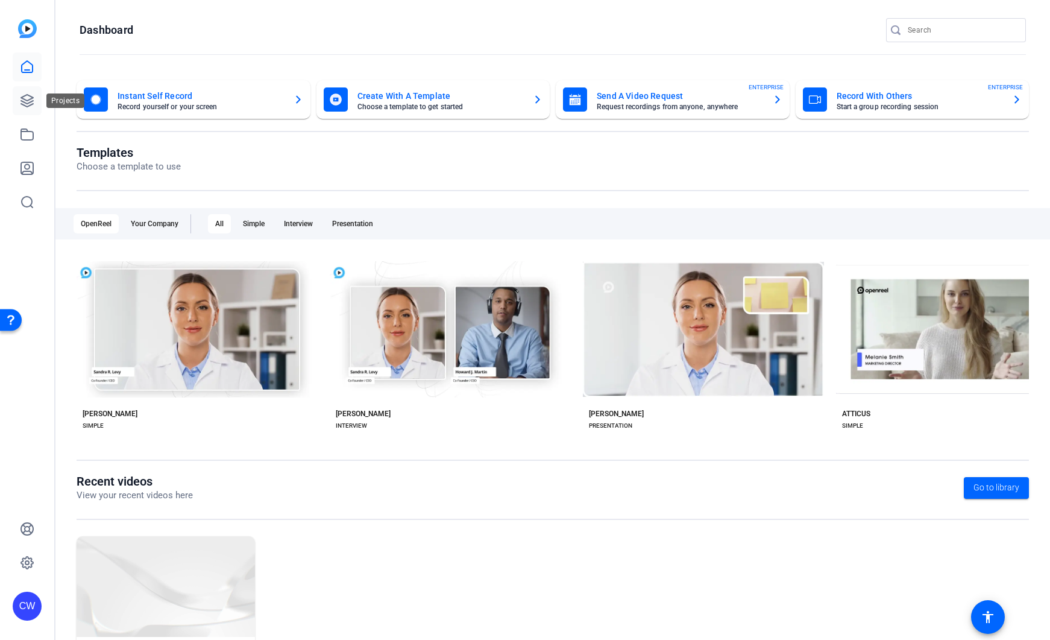 The height and width of the screenshot is (640, 1050). What do you see at coordinates (128, 166) in the screenshot?
I see `p: Choose a template to use` at bounding box center [128, 166].